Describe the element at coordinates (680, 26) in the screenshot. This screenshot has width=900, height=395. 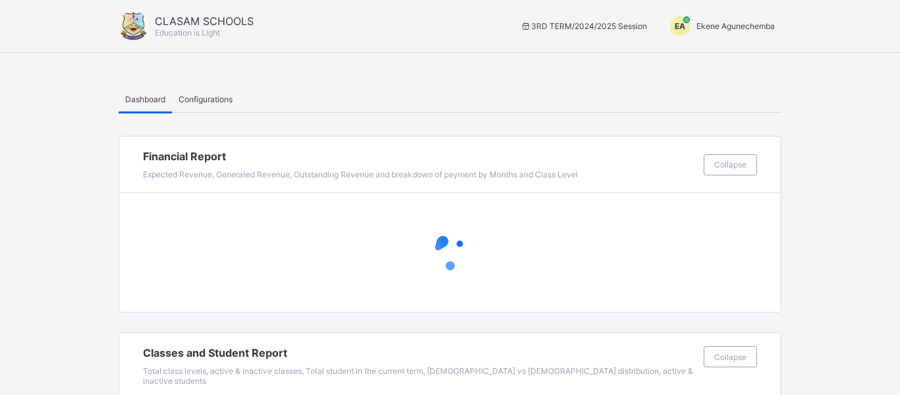
I see `span: EA` at that location.